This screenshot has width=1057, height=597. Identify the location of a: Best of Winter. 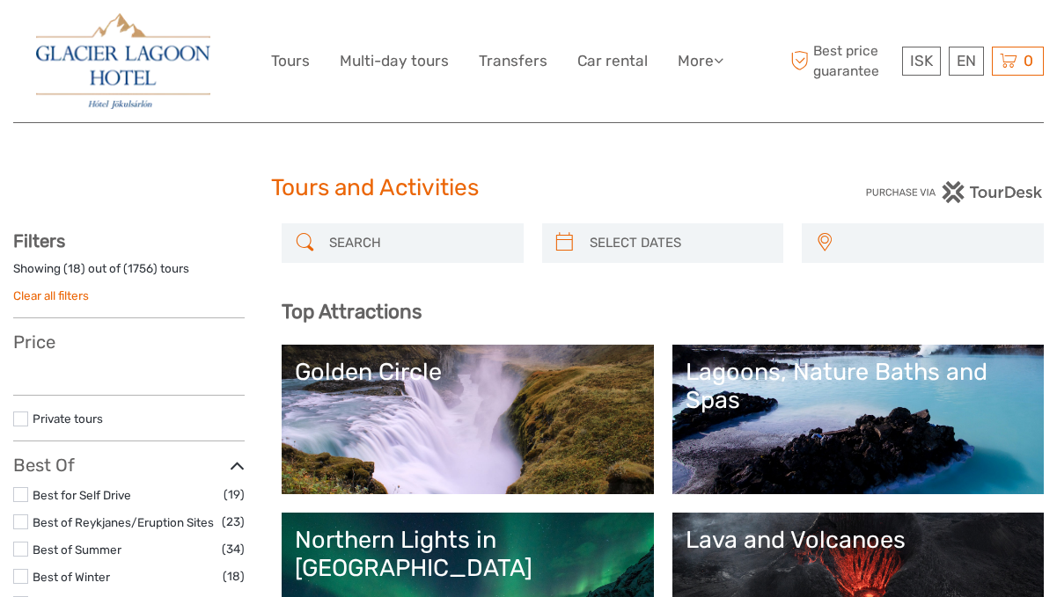
(71, 577).